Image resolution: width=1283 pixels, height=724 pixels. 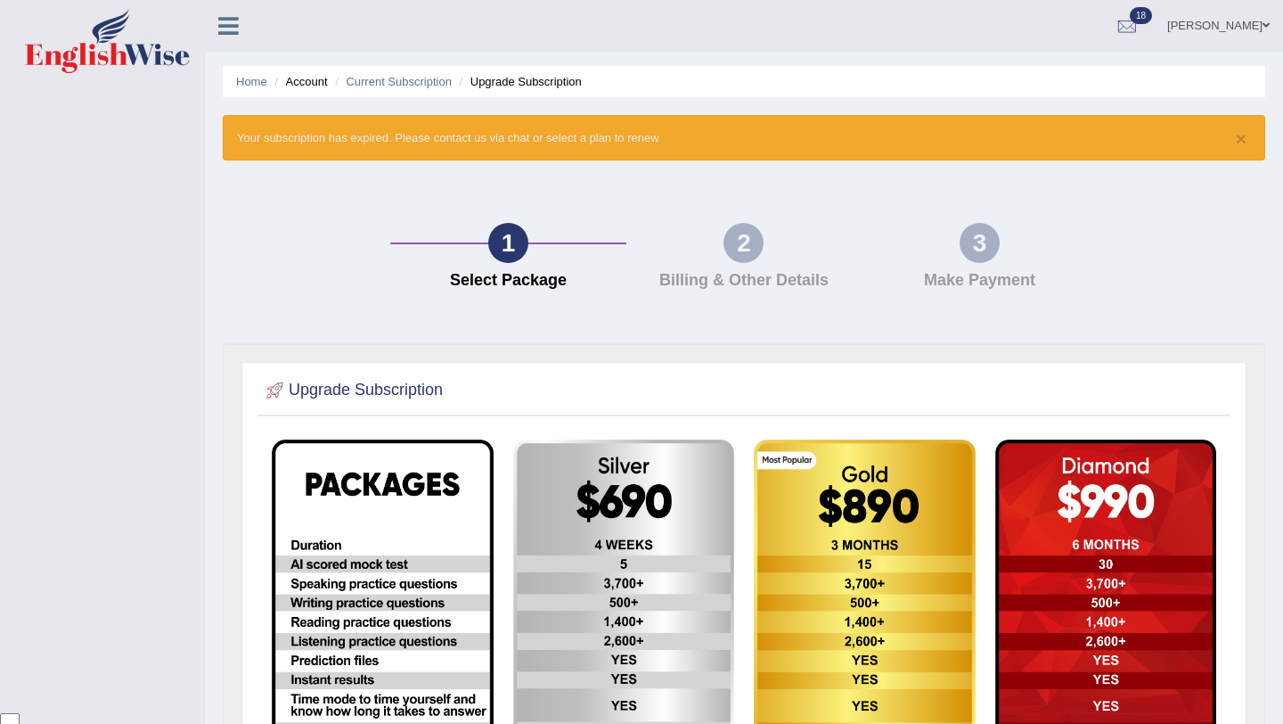 What do you see at coordinates (508, 281) in the screenshot?
I see `h4: Select Package` at bounding box center [508, 281].